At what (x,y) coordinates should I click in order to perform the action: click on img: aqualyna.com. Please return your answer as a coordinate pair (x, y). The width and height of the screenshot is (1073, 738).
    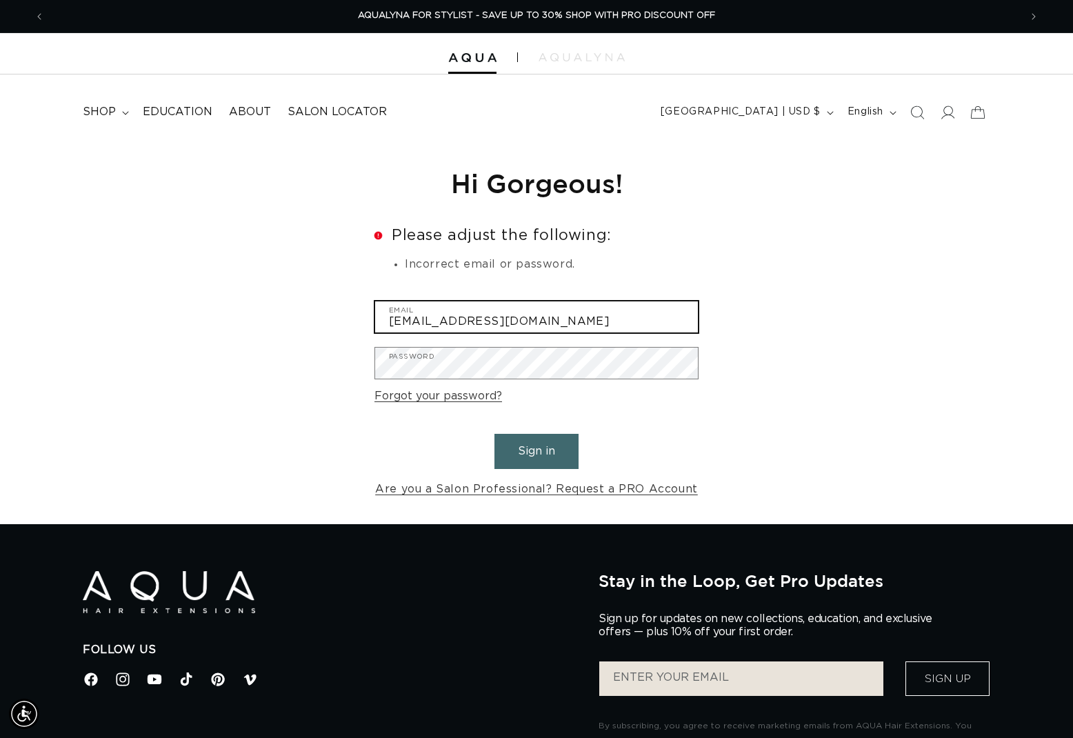
    Looking at the image, I should click on (581, 57).